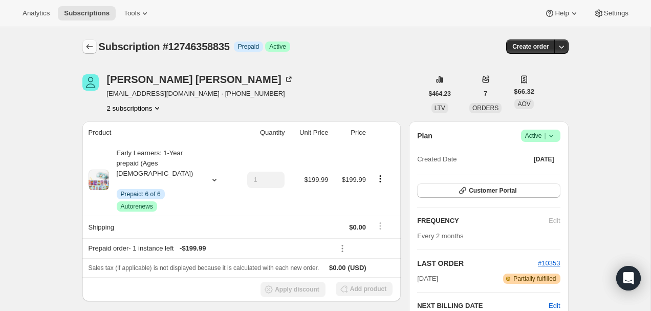 Image resolution: width=651 pixels, height=311 pixels. What do you see at coordinates (616, 13) in the screenshot?
I see `span: Settings` at bounding box center [616, 13].